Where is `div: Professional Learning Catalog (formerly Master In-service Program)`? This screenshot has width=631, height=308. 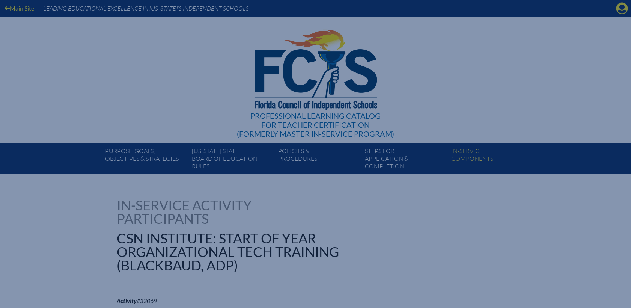 div: Professional Learning Catalog (formerly Master In-service Program) is located at coordinates (316, 125).